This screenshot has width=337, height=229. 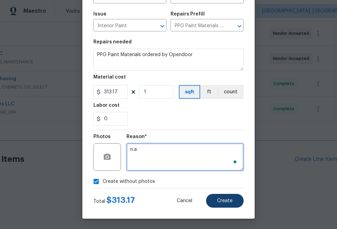 What do you see at coordinates (121, 200) in the screenshot?
I see `span: $ 313.17` at bounding box center [121, 200].